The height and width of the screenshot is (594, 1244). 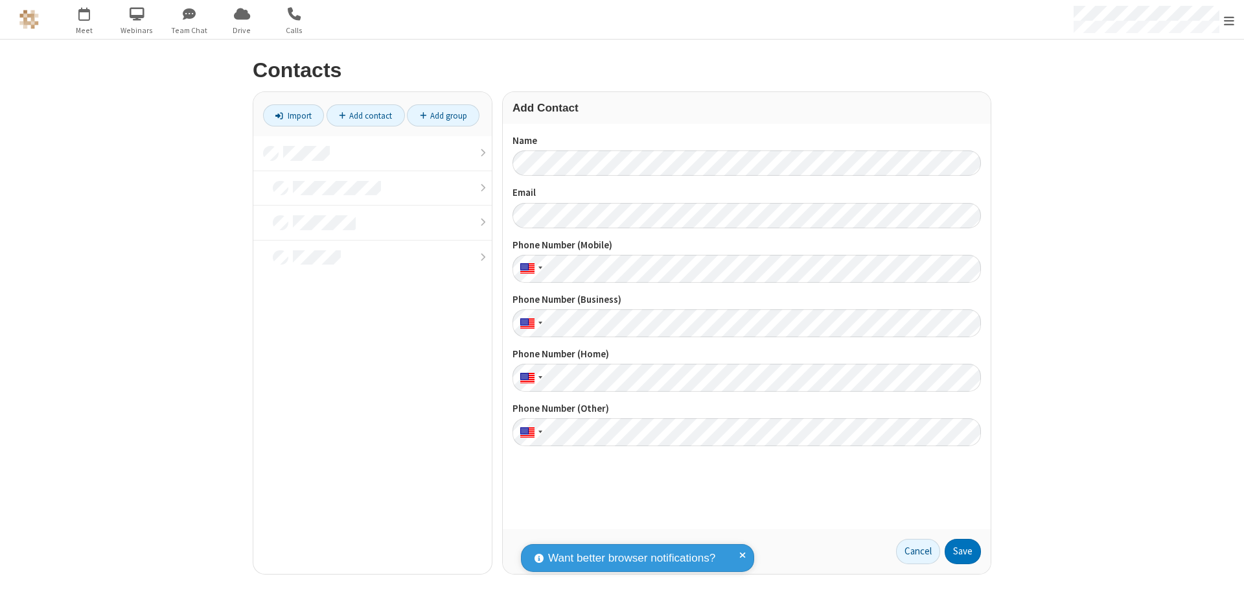 I want to click on label: Phone Number (Other), so click(x=746, y=408).